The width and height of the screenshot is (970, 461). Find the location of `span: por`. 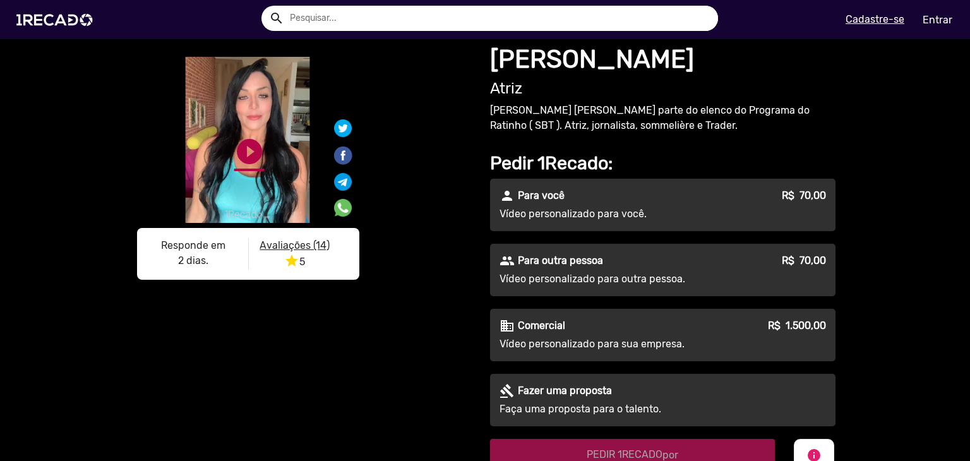

span: por is located at coordinates (670, 455).